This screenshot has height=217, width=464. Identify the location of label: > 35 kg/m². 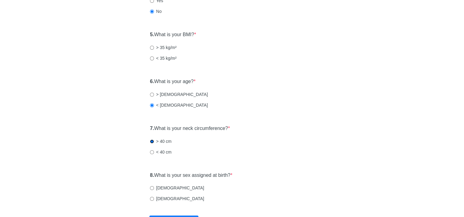
(163, 48).